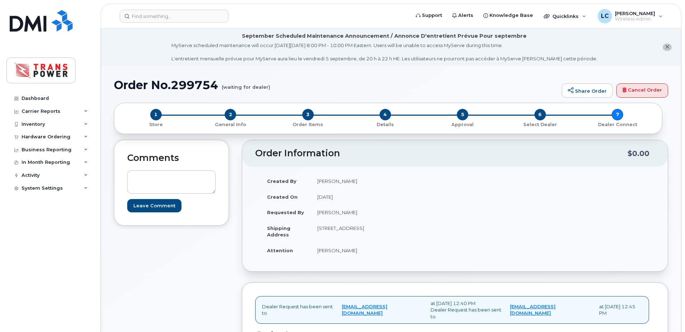 Image resolution: width=685 pixels, height=332 pixels. I want to click on p: Store, so click(156, 125).